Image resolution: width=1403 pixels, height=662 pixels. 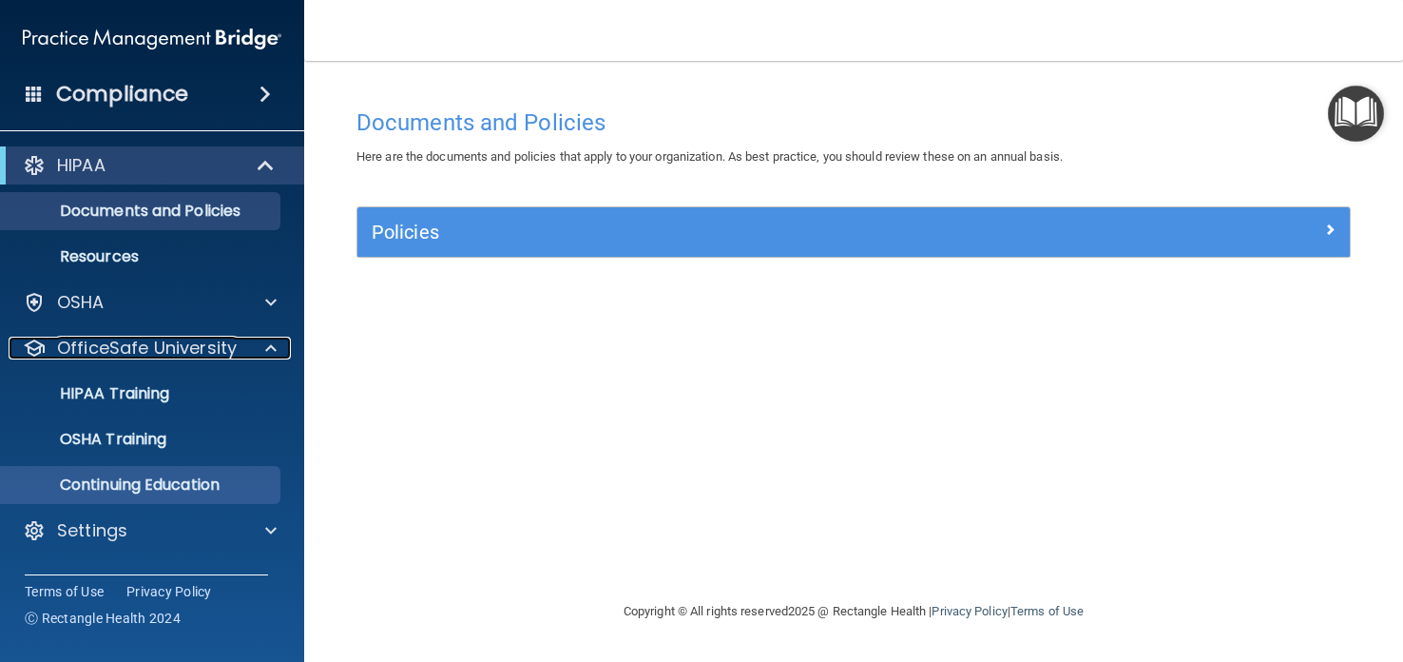 What do you see at coordinates (149, 530) in the screenshot?
I see `a: Settings` at bounding box center [149, 530].